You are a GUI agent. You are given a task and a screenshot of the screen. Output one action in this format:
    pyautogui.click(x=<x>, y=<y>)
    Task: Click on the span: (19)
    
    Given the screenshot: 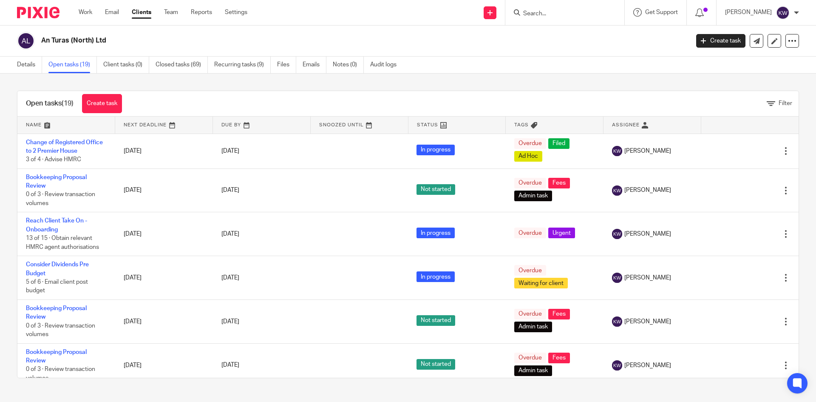 What is the action you would take?
    pyautogui.click(x=68, y=103)
    